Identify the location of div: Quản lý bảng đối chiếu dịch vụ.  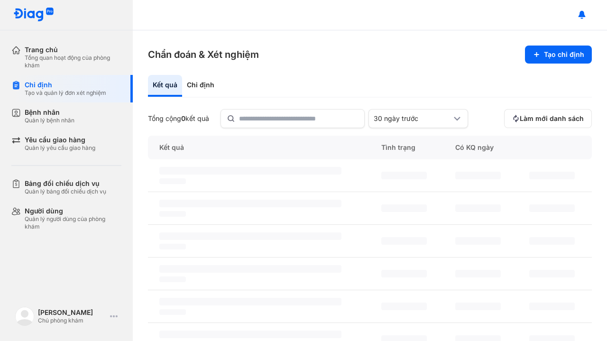
(65, 192).